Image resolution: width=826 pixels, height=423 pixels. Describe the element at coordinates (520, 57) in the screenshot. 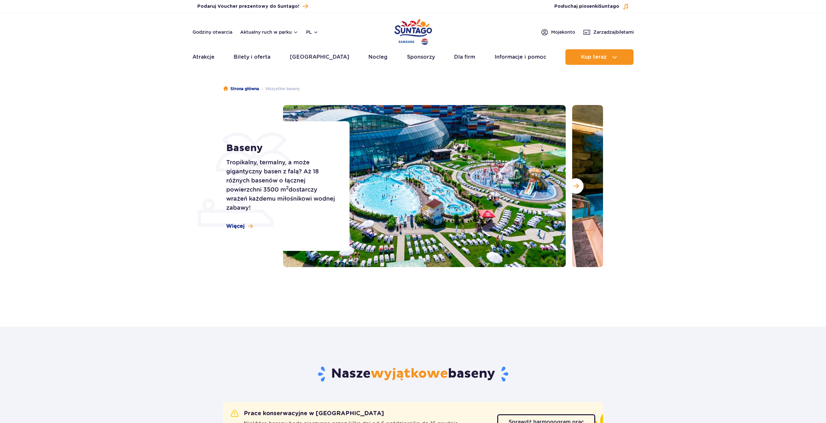

I see `a: Informacje i pomoc` at that location.